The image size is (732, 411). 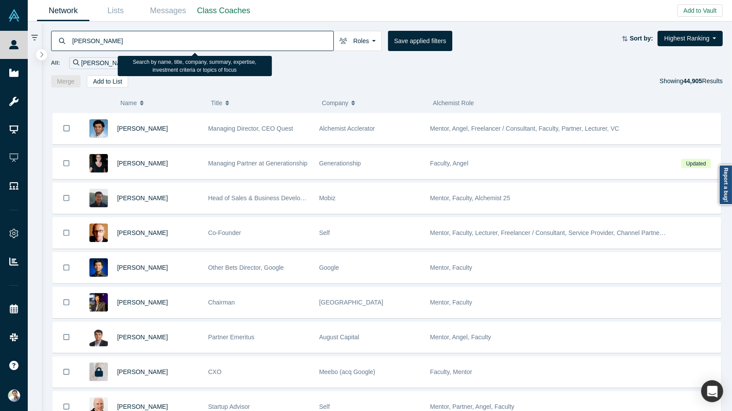 What do you see at coordinates (229, 407) in the screenshot?
I see `span: Startup Advisor` at bounding box center [229, 407].